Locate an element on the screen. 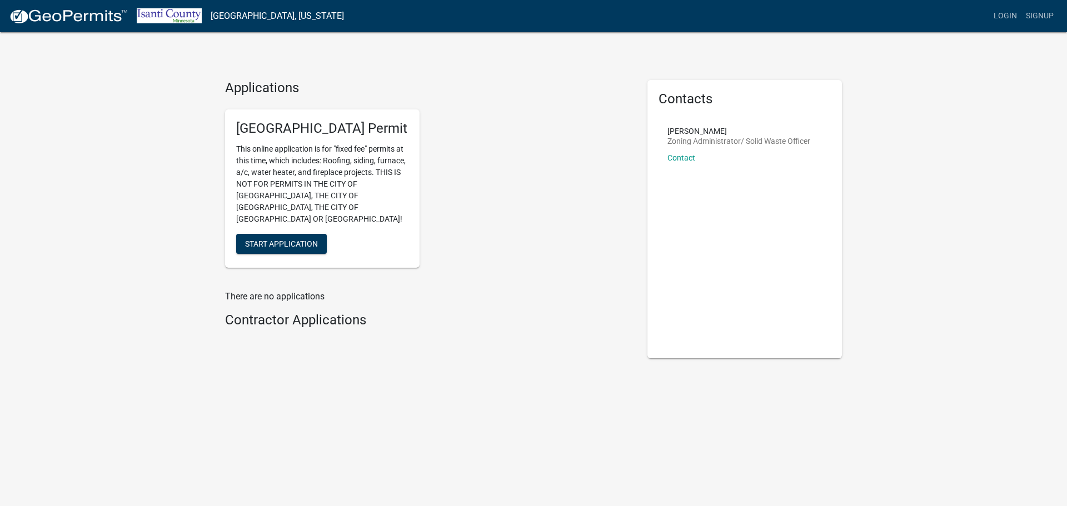  a: Contact is located at coordinates (681, 158).